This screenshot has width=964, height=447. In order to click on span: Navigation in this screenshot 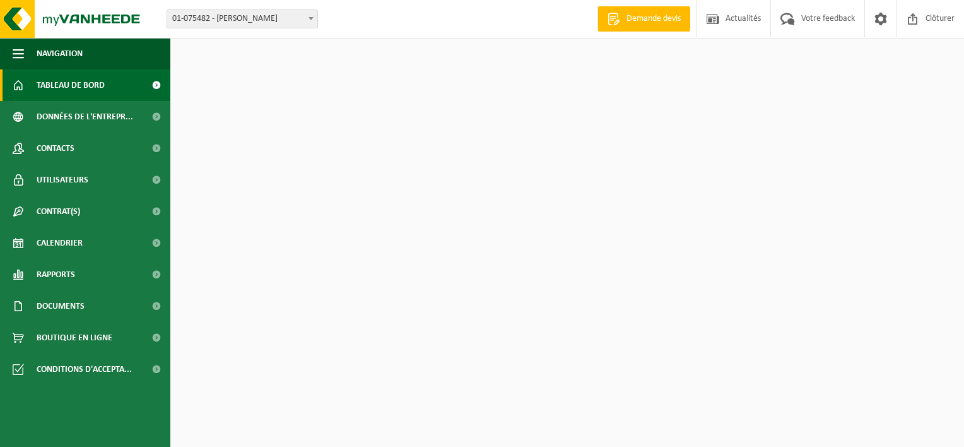, I will do `click(59, 54)`.